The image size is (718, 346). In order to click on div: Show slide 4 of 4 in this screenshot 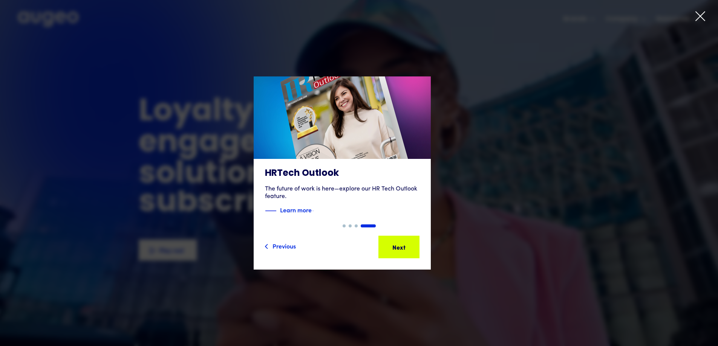, I will do `click(368, 226)`.